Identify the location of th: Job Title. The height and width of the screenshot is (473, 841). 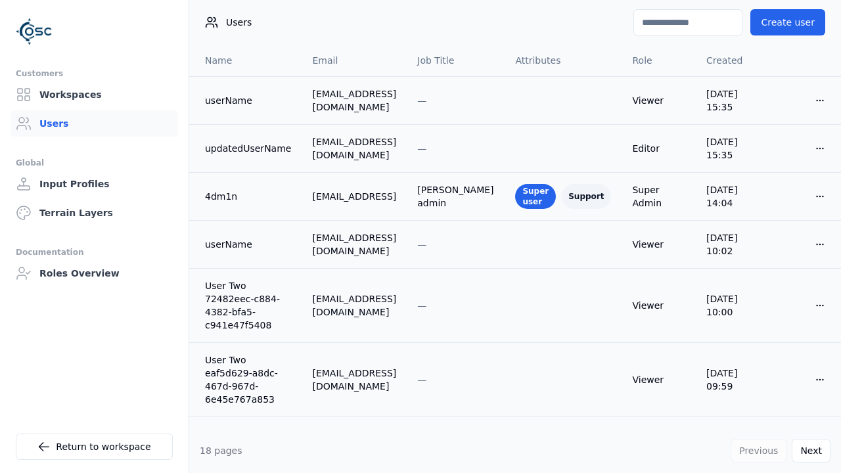
(455, 60).